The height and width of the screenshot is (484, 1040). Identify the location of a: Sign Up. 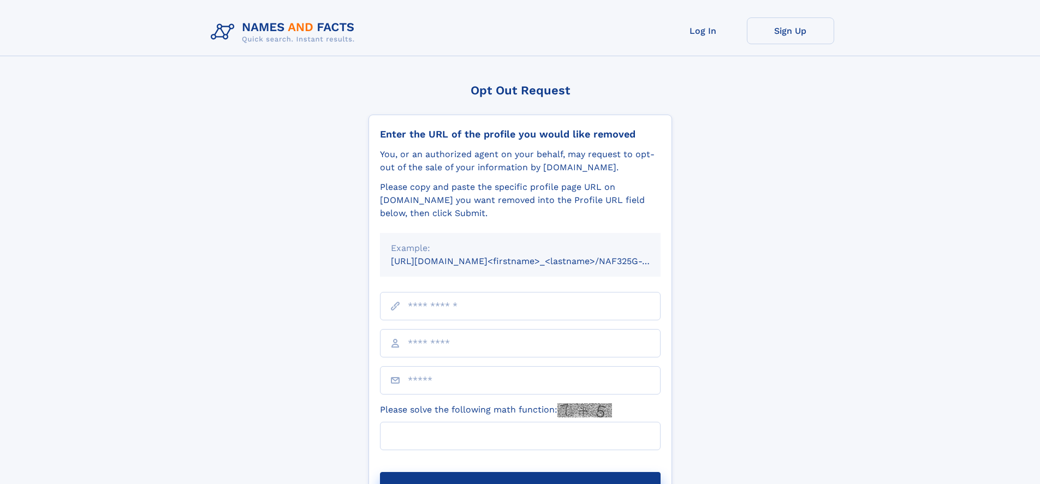
(790, 31).